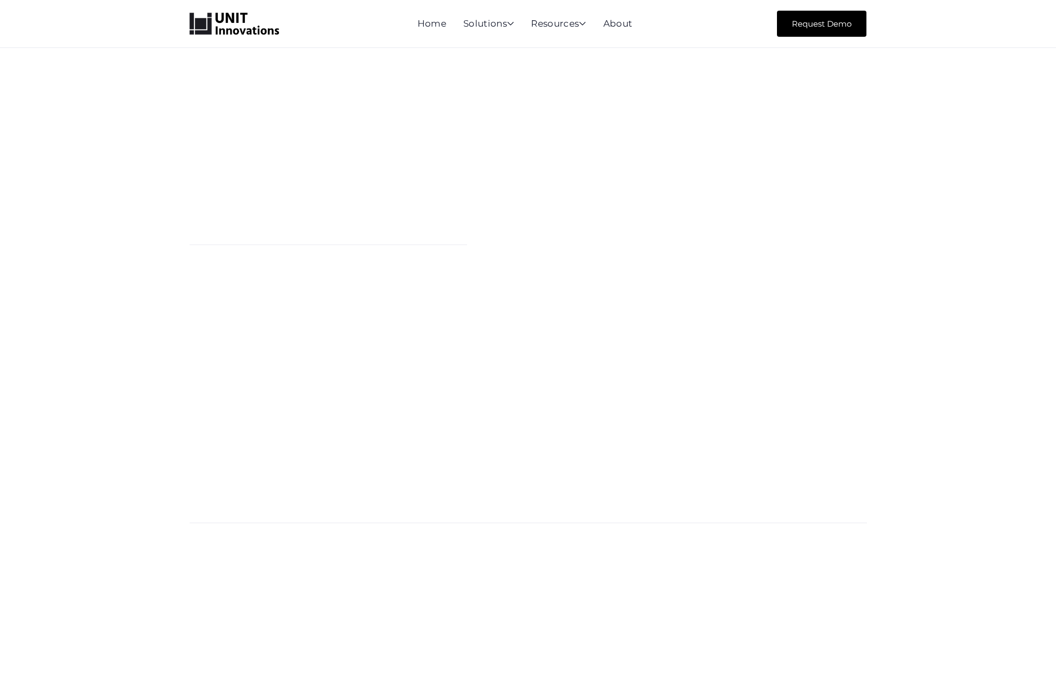 This screenshot has width=1056, height=691. I want to click on div: Chat Widget, so click(1029, 665).